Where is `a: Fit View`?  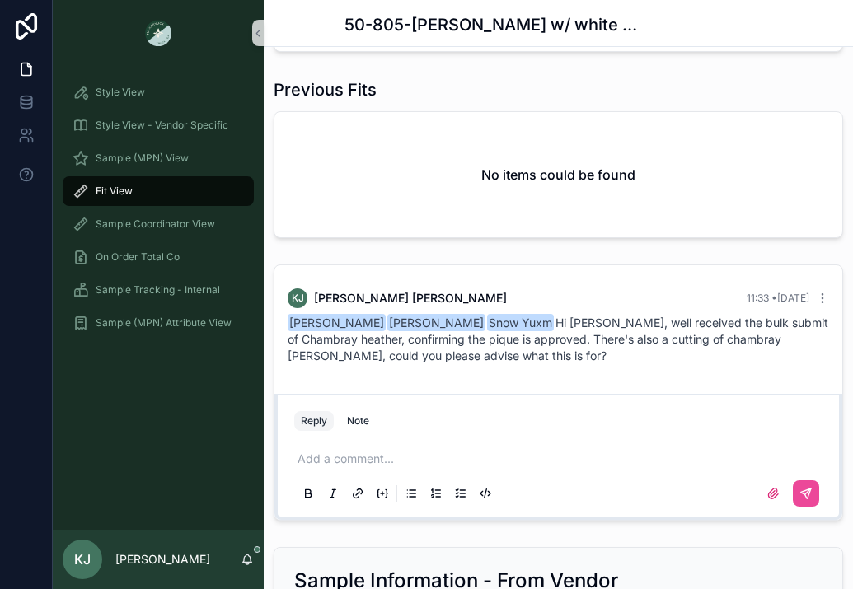
a: Fit View is located at coordinates (158, 191).